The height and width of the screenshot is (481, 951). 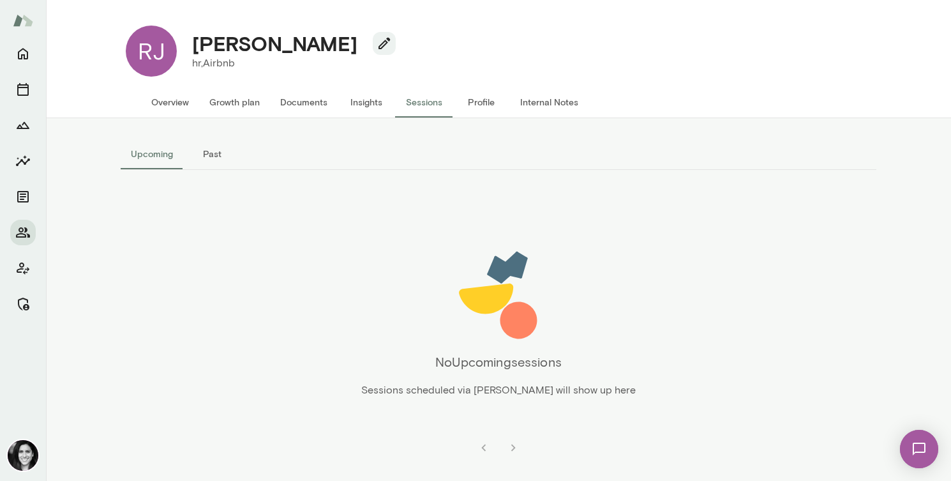 I want to click on button: Internal Notes, so click(x=549, y=102).